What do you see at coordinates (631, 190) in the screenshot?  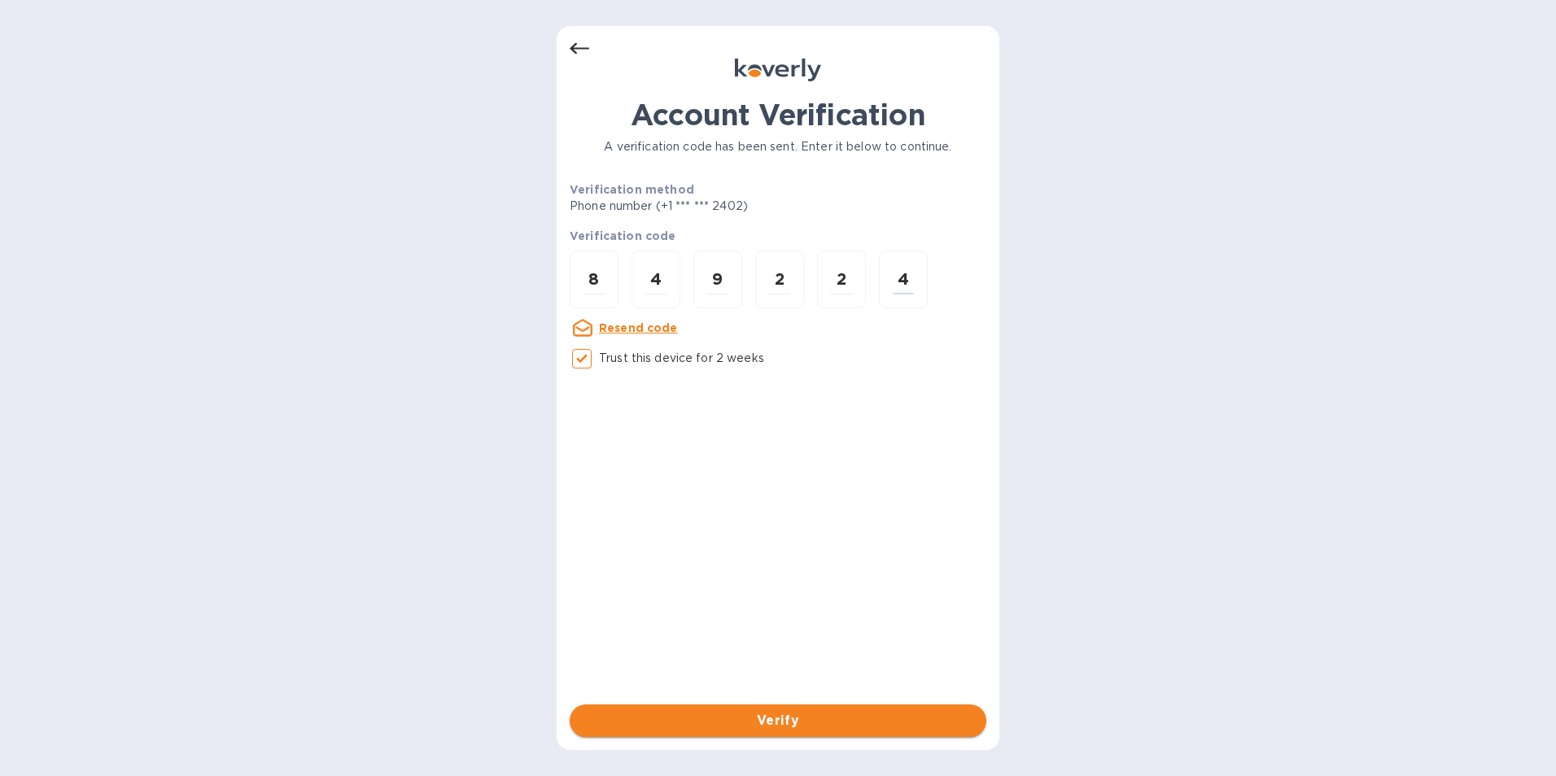 I see `b: Verification method` at bounding box center [631, 190].